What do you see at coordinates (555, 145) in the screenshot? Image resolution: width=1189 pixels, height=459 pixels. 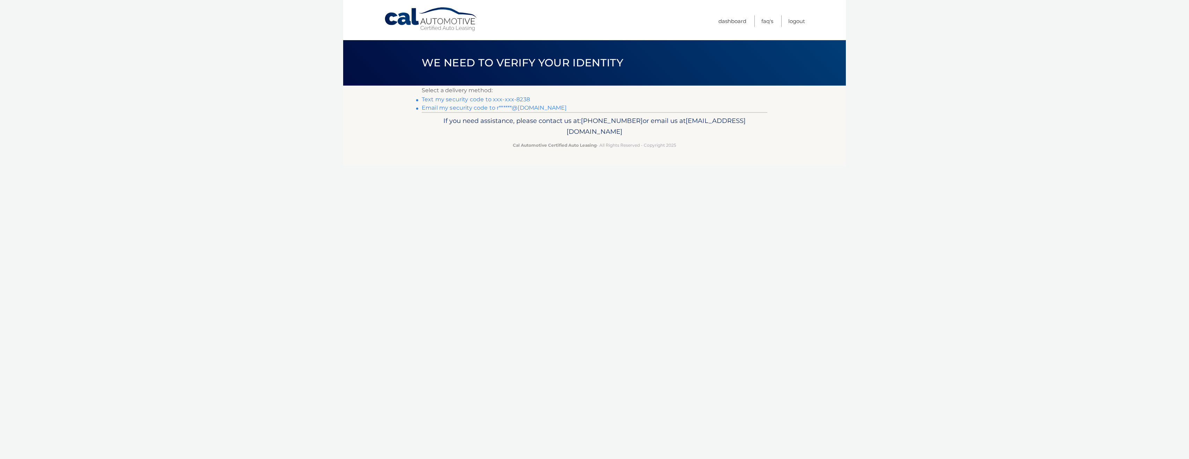 I see `strong: Cal Automotive Certified Auto Leasing` at bounding box center [555, 145].